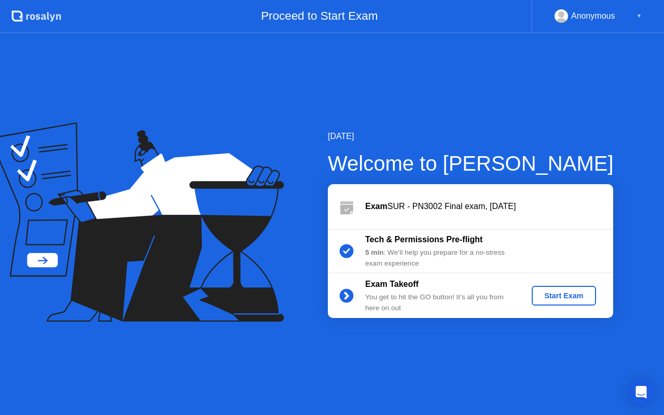 This screenshot has width=664, height=415. I want to click on b: 5 min, so click(374, 252).